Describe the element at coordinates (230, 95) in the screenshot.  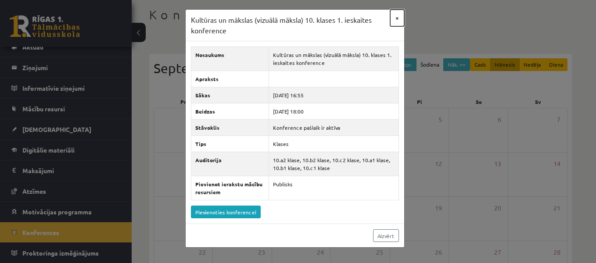
I see `th: Sākas` at that location.